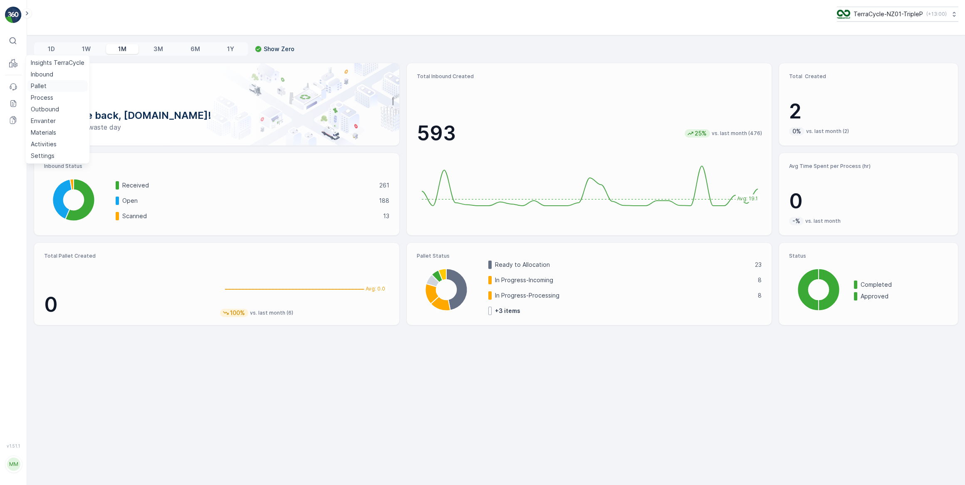  What do you see at coordinates (936, 14) in the screenshot?
I see `p: ( +13:00 )` at bounding box center [936, 14].